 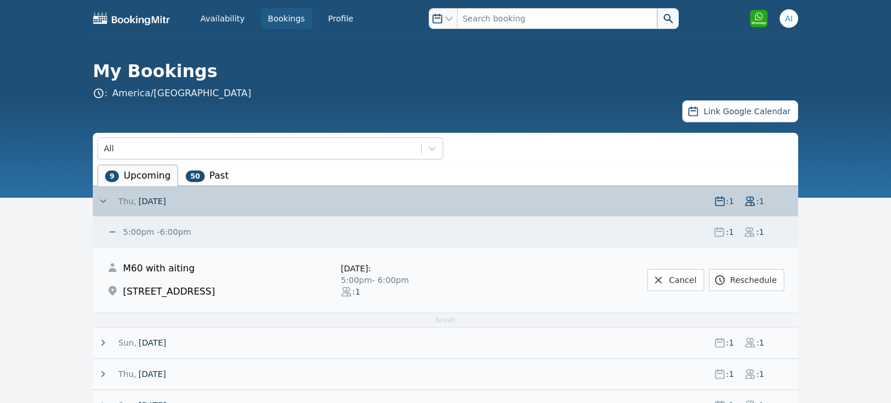 What do you see at coordinates (445, 320) in the screenshot?
I see `div: break` at bounding box center [445, 320].